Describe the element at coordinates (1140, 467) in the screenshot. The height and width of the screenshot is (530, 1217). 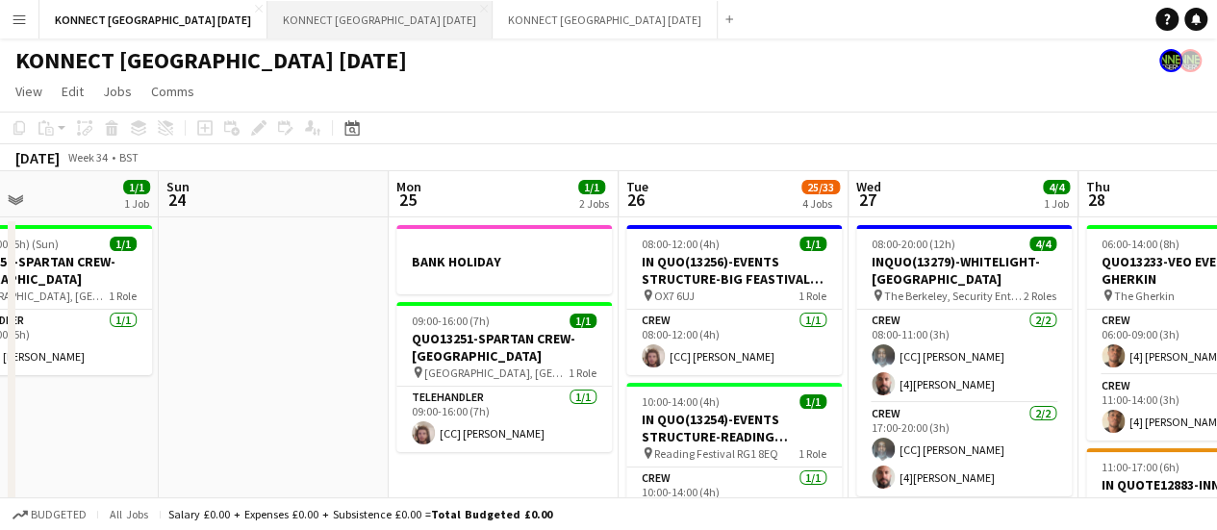
I see `span: 11:00-17:00 (6h)` at that location.